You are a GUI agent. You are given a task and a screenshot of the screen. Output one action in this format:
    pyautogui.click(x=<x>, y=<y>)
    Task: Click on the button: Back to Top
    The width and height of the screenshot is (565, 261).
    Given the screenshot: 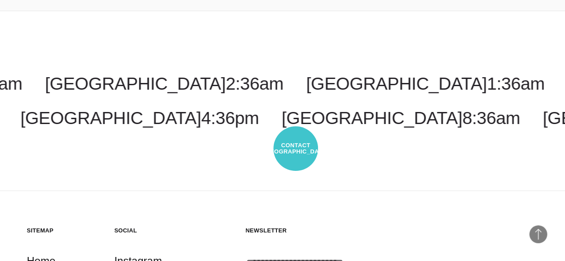 What is the action you would take?
    pyautogui.click(x=538, y=235)
    